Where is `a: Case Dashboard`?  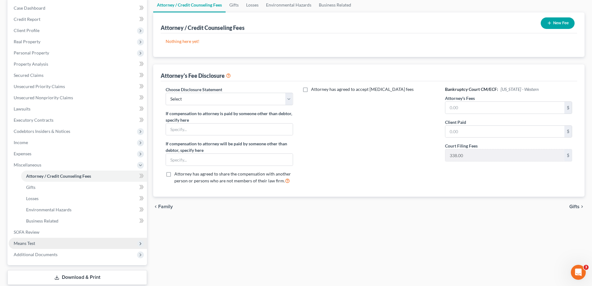
a: Case Dashboard is located at coordinates (78, 8).